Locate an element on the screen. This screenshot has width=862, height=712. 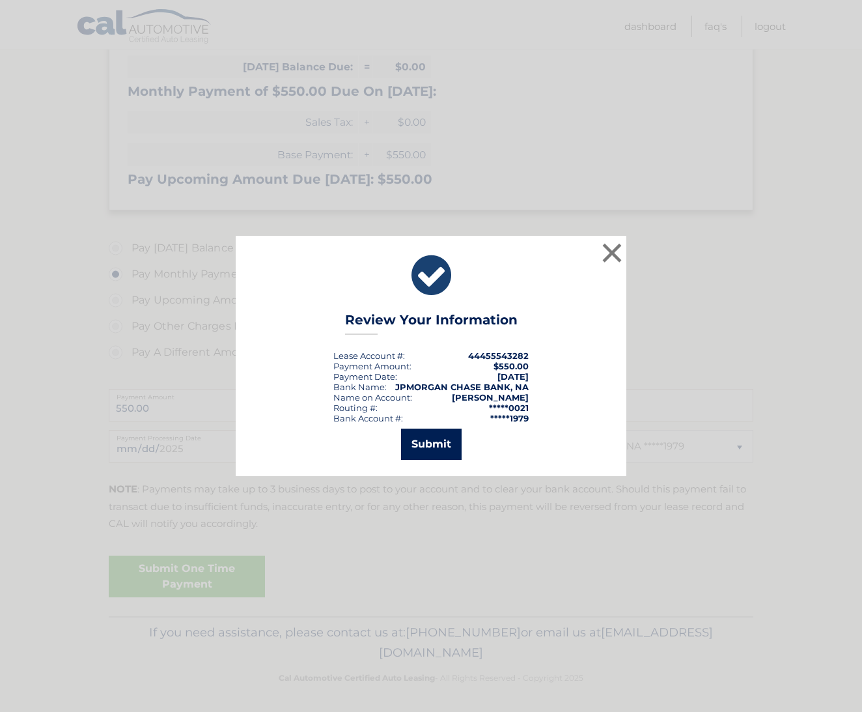
div: Name on Account: is located at coordinates (372, 397).